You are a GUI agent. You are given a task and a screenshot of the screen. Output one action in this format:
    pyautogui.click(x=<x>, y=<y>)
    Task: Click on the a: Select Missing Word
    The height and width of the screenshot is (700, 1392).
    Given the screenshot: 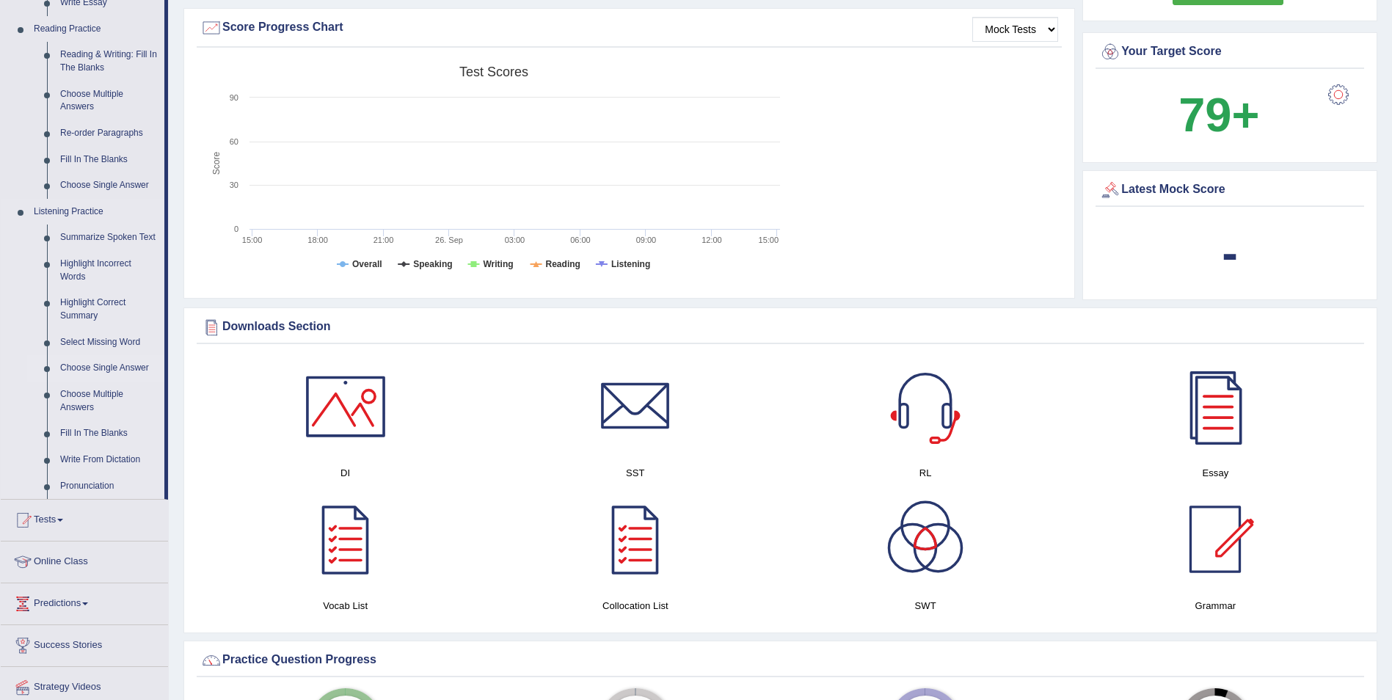 What is the action you would take?
    pyautogui.click(x=109, y=343)
    